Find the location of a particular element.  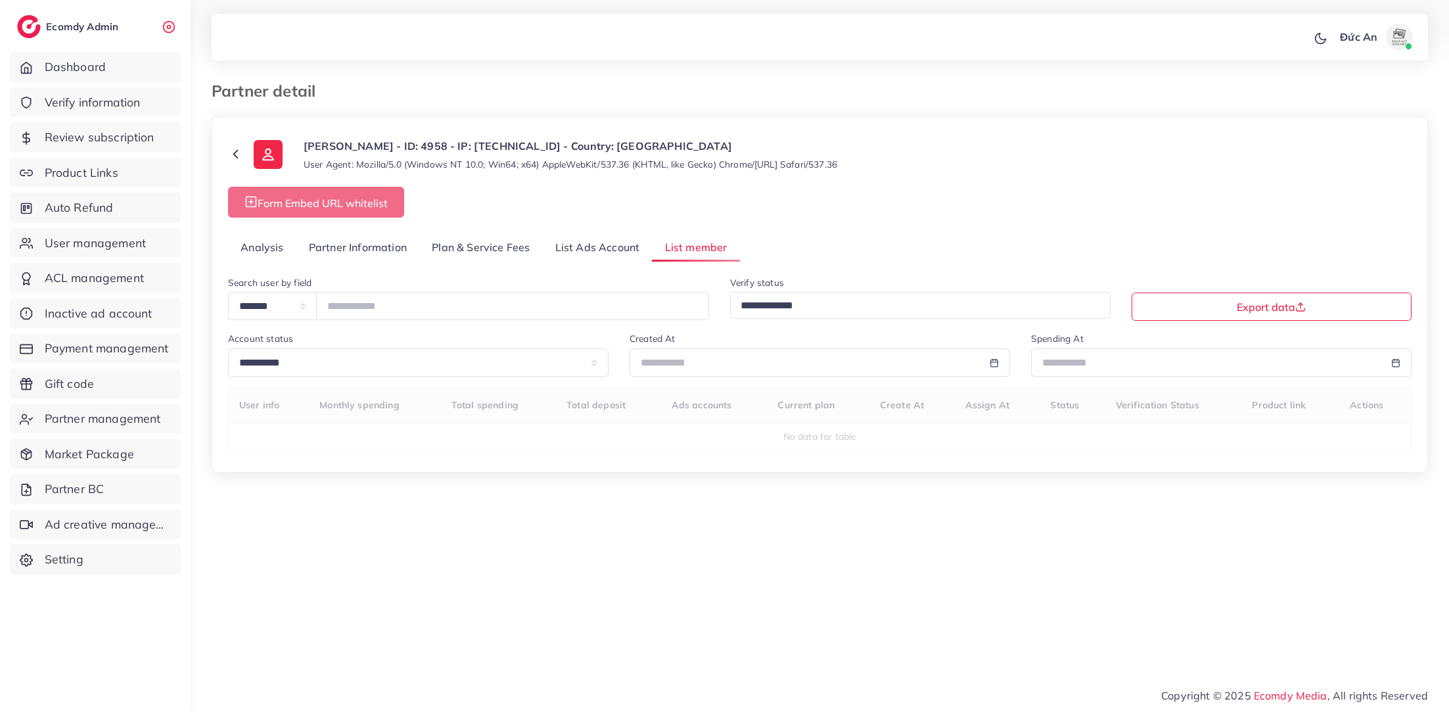

span: Gift code is located at coordinates (69, 384).